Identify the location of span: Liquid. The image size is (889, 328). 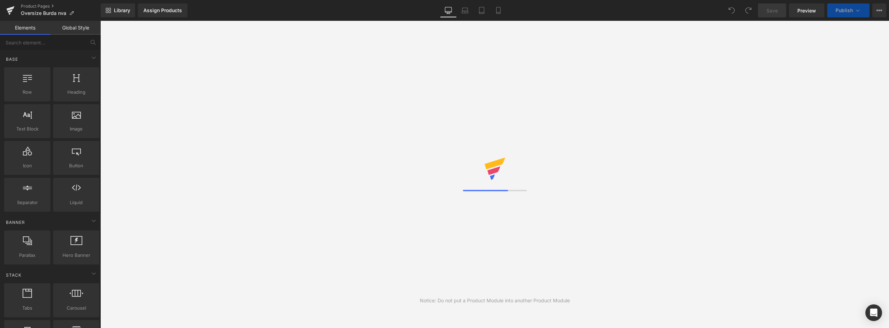
(76, 202).